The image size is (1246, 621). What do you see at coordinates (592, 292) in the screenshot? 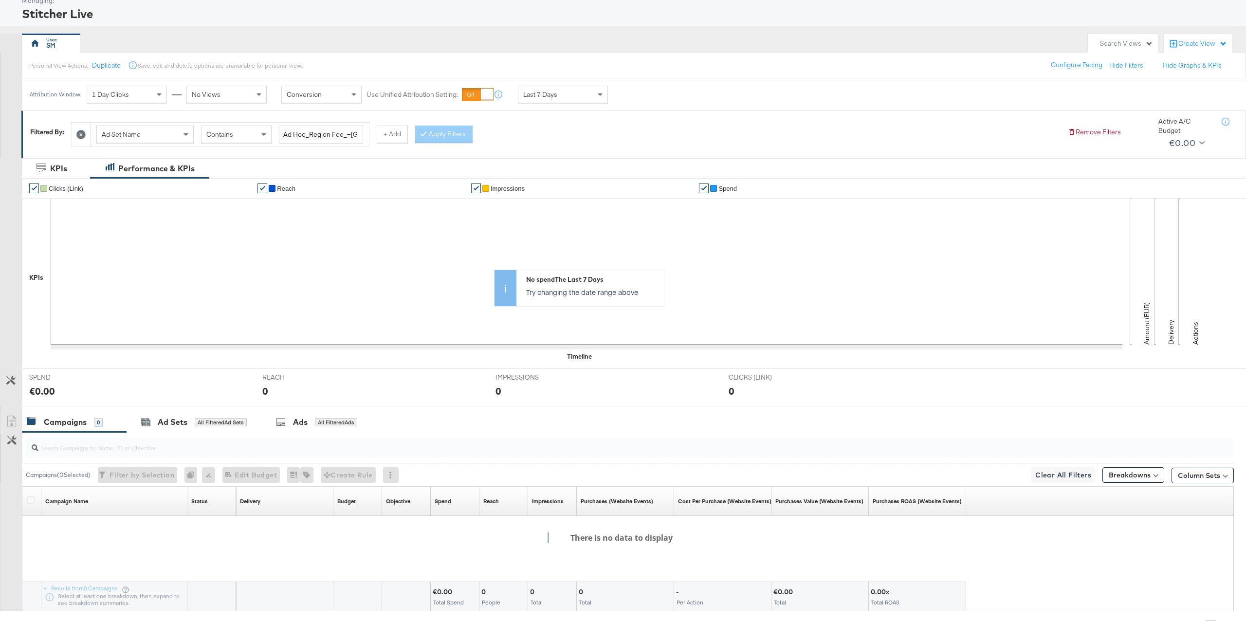
I see `p: Try changing the date range above` at bounding box center [592, 292].